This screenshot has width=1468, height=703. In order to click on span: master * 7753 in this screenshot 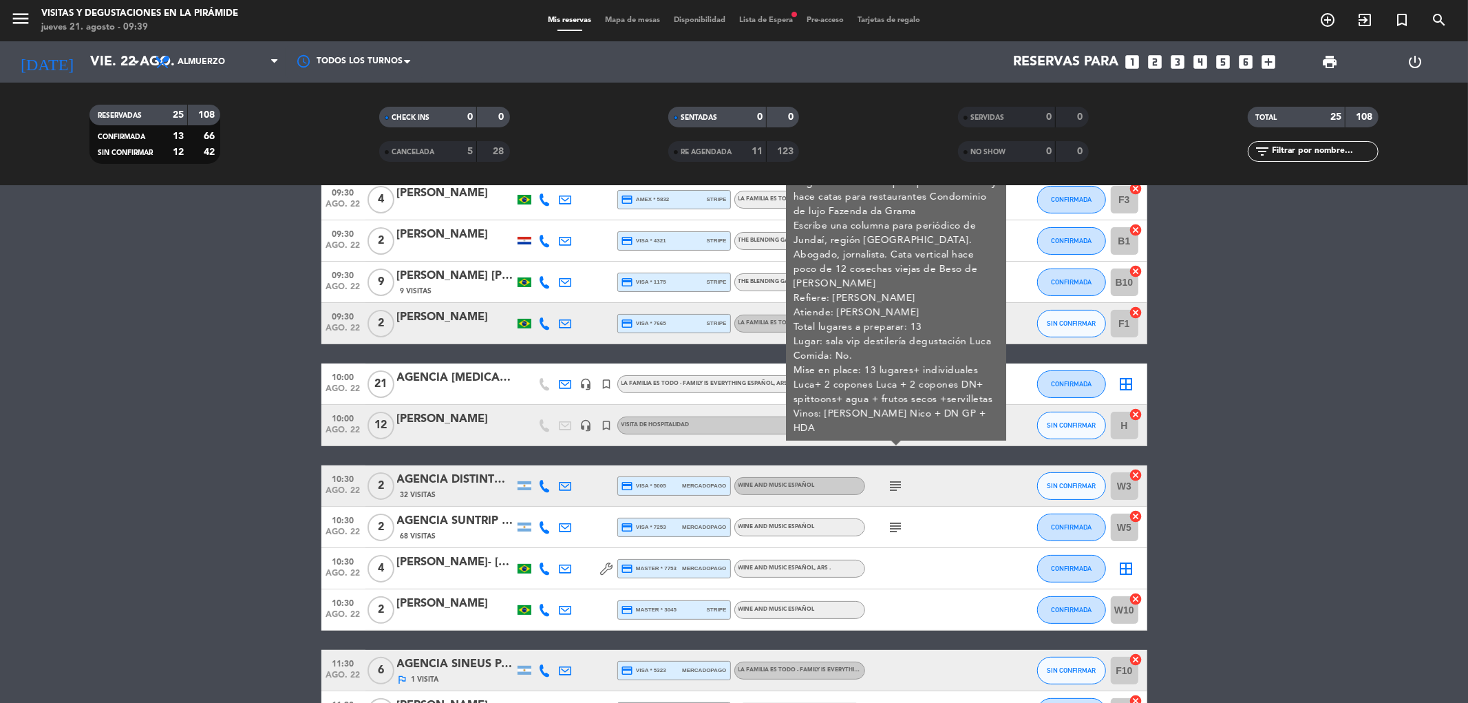, I will do `click(649, 569)`.